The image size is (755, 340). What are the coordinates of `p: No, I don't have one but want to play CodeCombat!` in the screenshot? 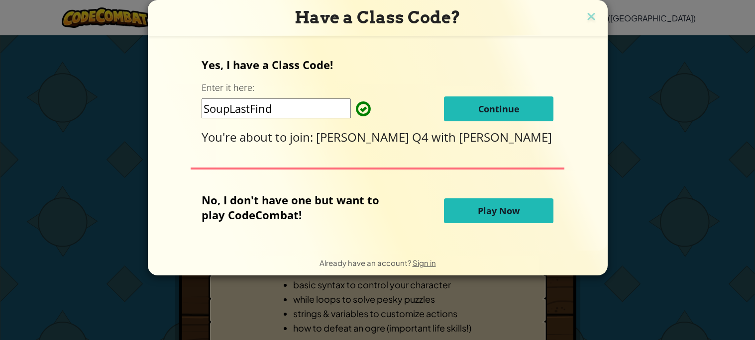 It's located at (298, 207).